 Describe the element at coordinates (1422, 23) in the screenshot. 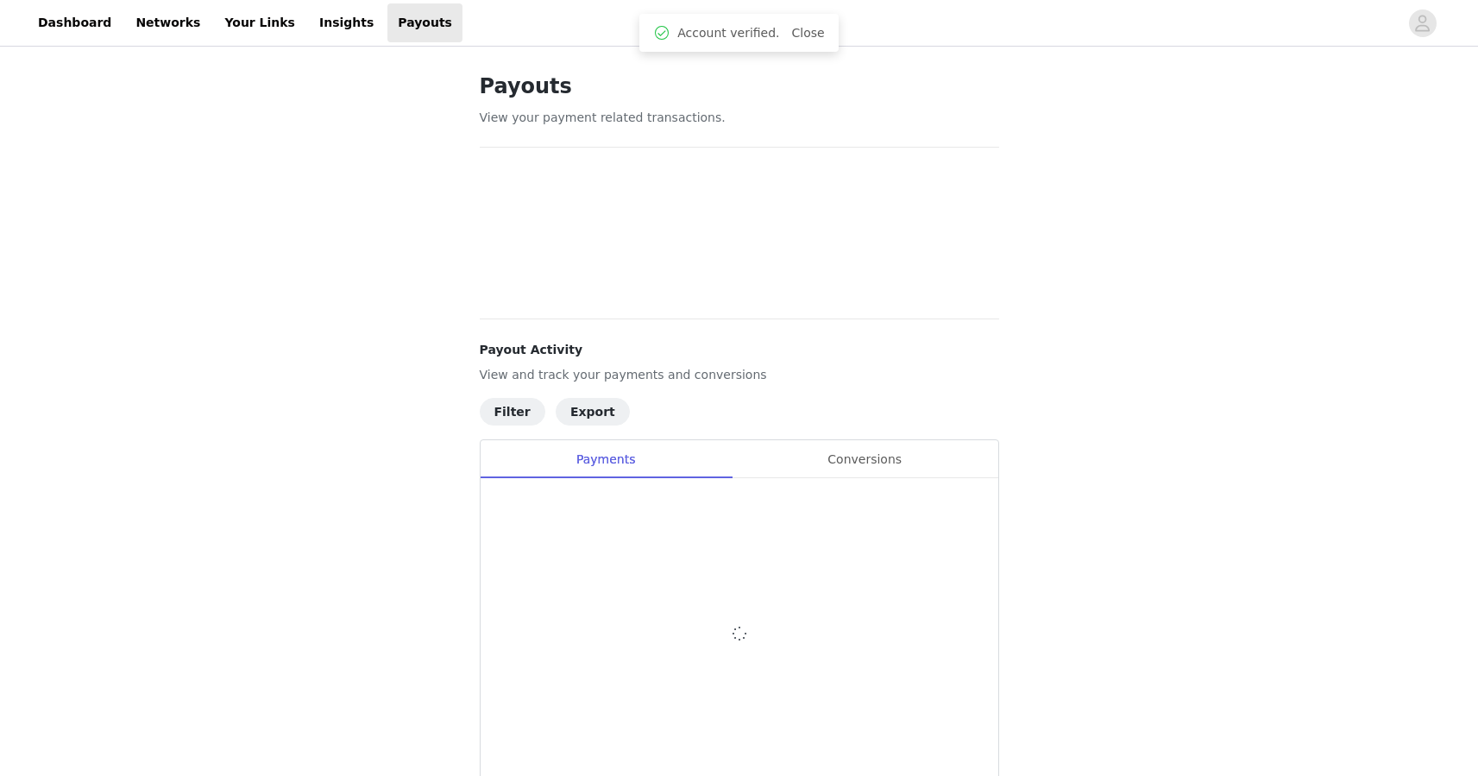

I see `div: avatar` at that location.